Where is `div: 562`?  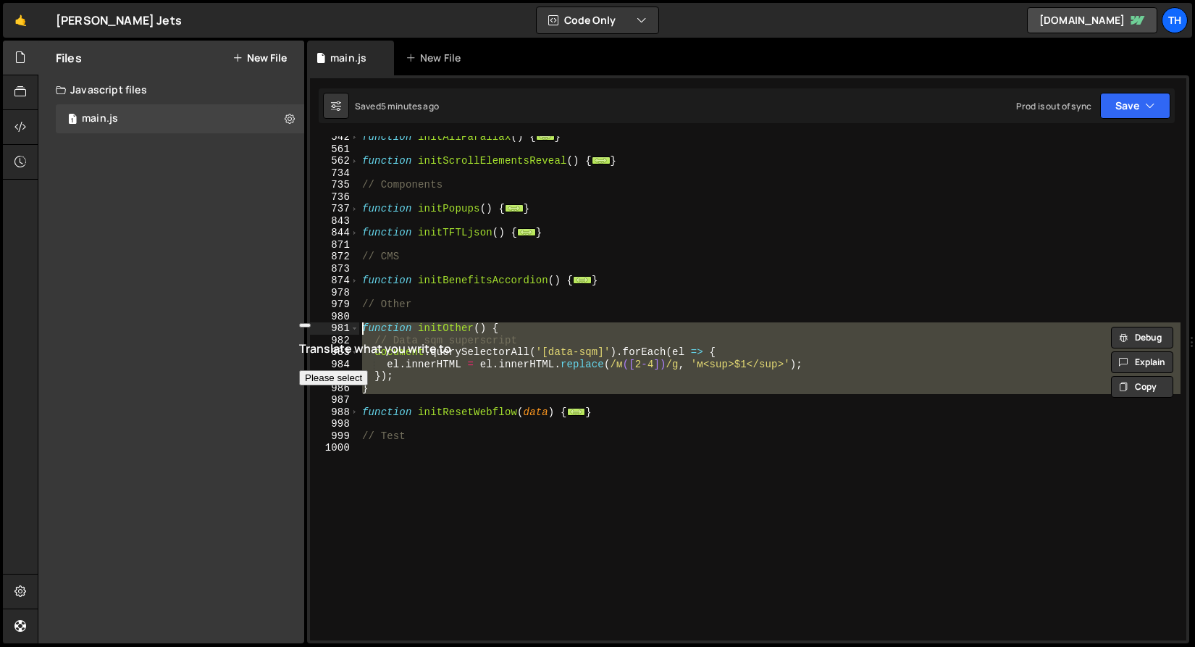
div: 562 is located at coordinates (335, 161).